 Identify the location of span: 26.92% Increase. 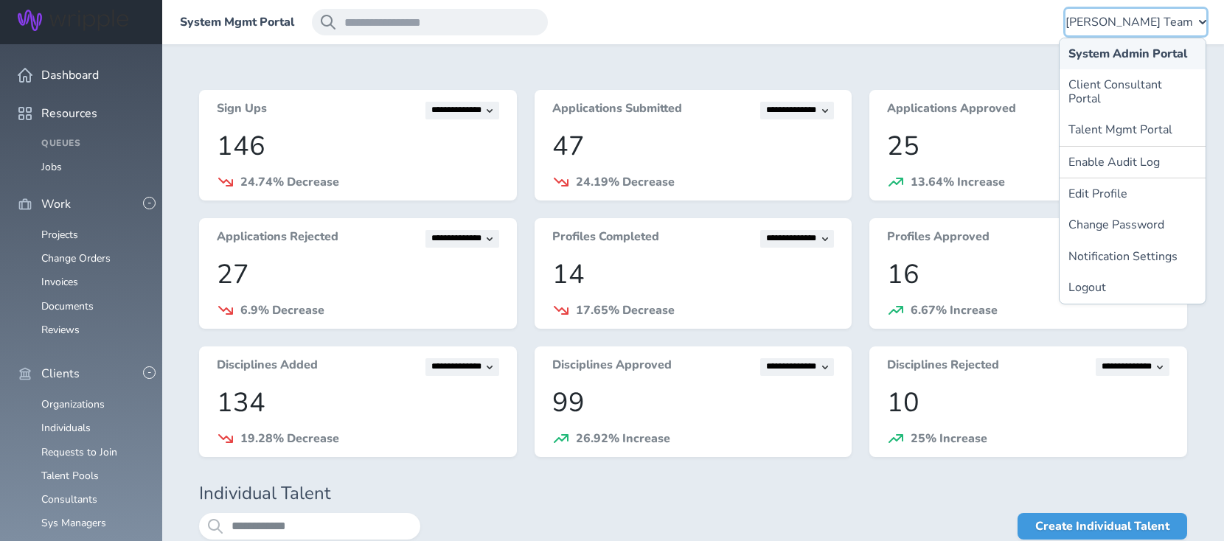
(623, 439).